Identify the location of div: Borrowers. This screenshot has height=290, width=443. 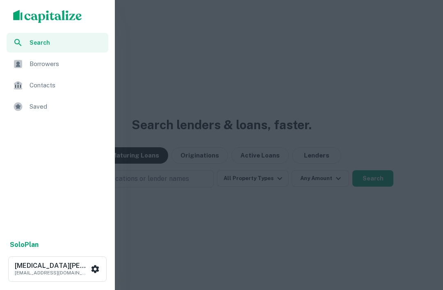
(57, 64).